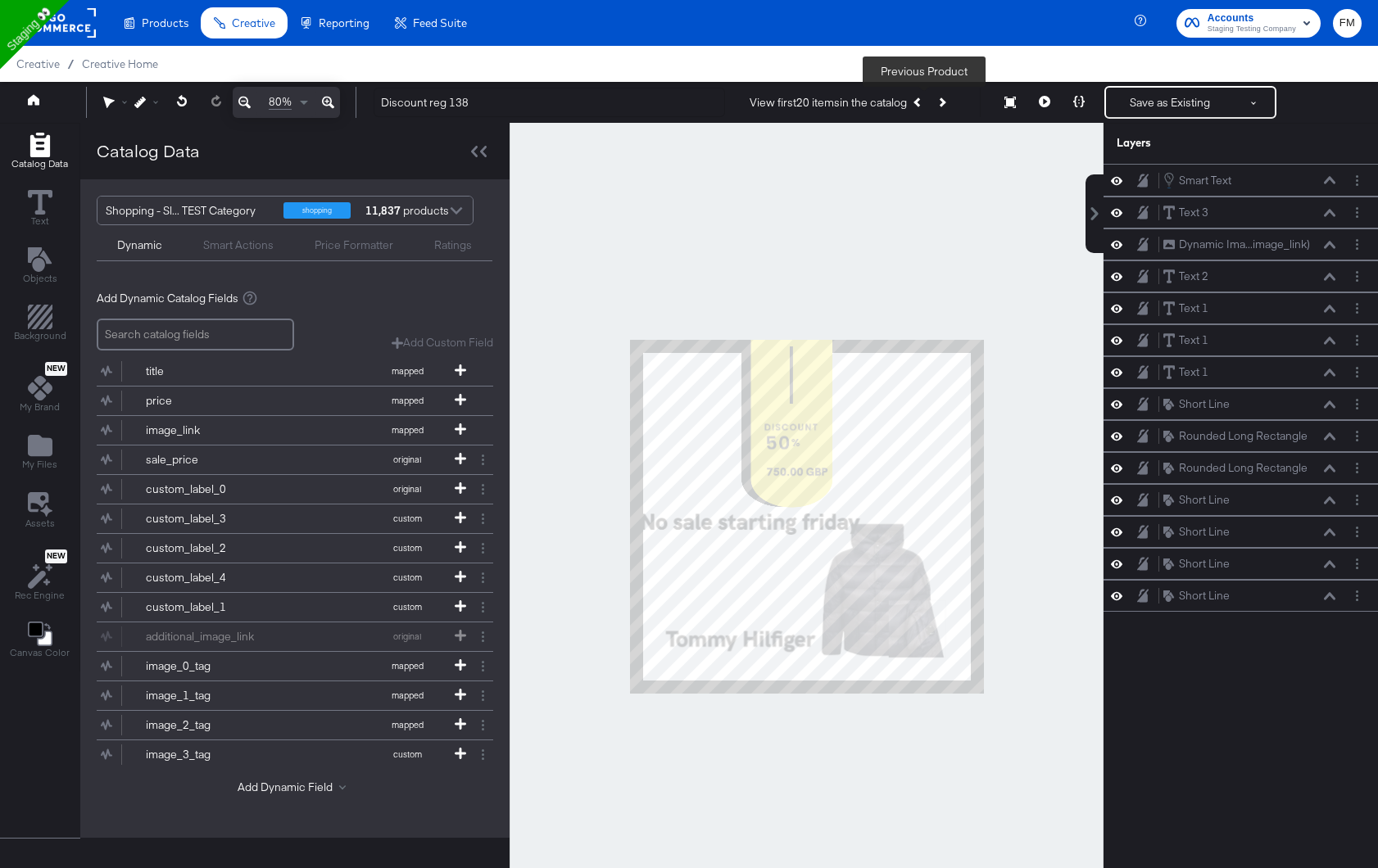  What do you see at coordinates (295, 489) in the screenshot?
I see `div: custom_label_0original` at bounding box center [295, 489].